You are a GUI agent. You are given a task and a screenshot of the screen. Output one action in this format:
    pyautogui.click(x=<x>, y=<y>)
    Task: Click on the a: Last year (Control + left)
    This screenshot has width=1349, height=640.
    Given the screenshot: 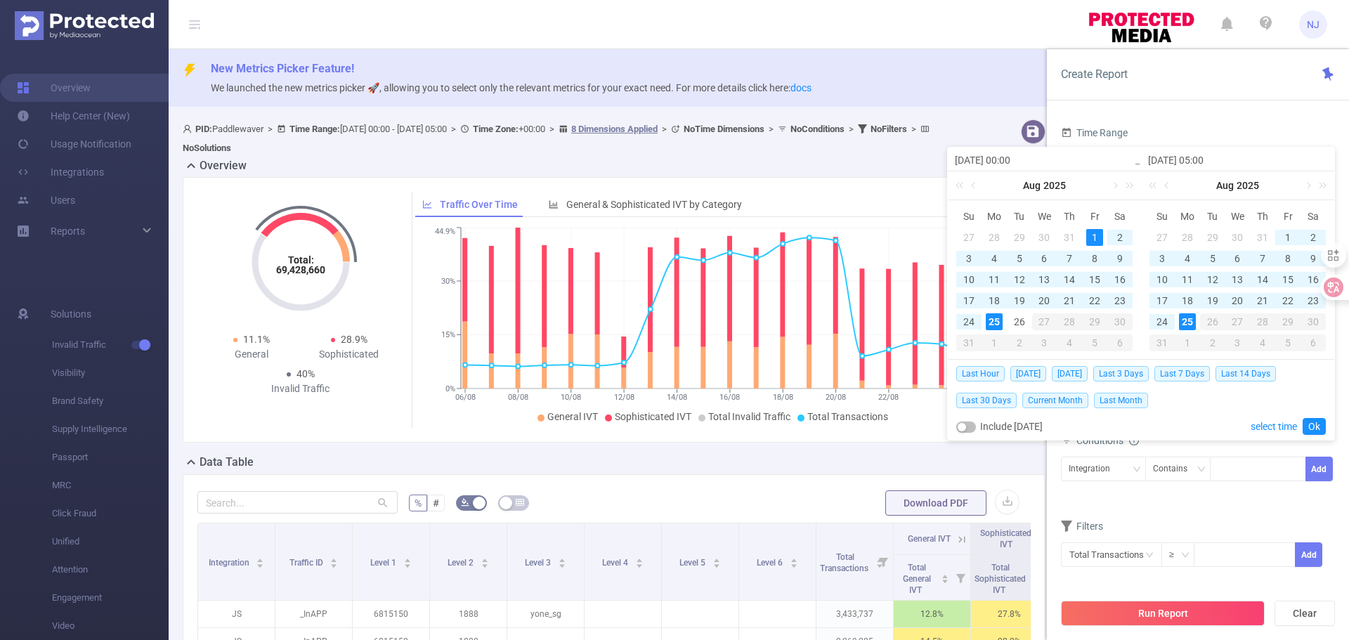 What is the action you would take?
    pyautogui.click(x=962, y=186)
    